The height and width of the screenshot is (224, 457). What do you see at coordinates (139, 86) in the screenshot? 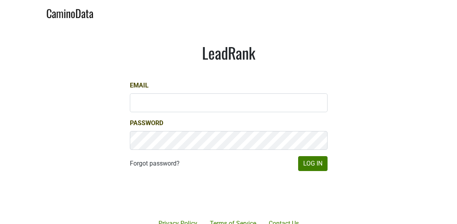
I see `label: Email` at bounding box center [139, 86].